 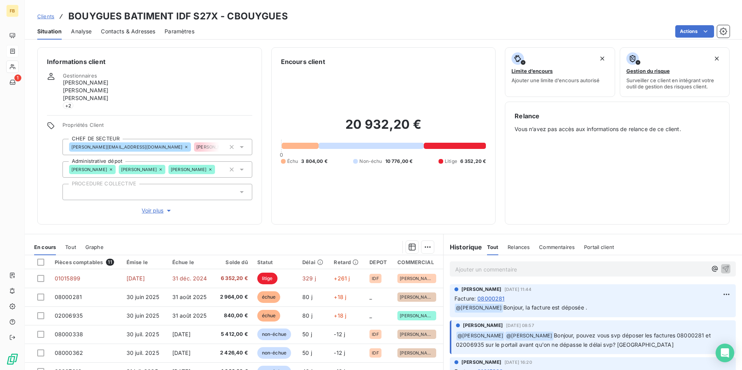 I want to click on div: Vous n’avez pas accès aux informations de relance de ce client., so click(x=617, y=163).